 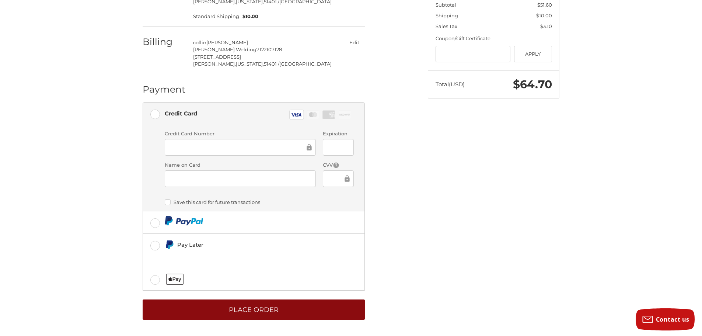 What do you see at coordinates (532, 84) in the screenshot?
I see `span: $64.70` at bounding box center [532, 84].